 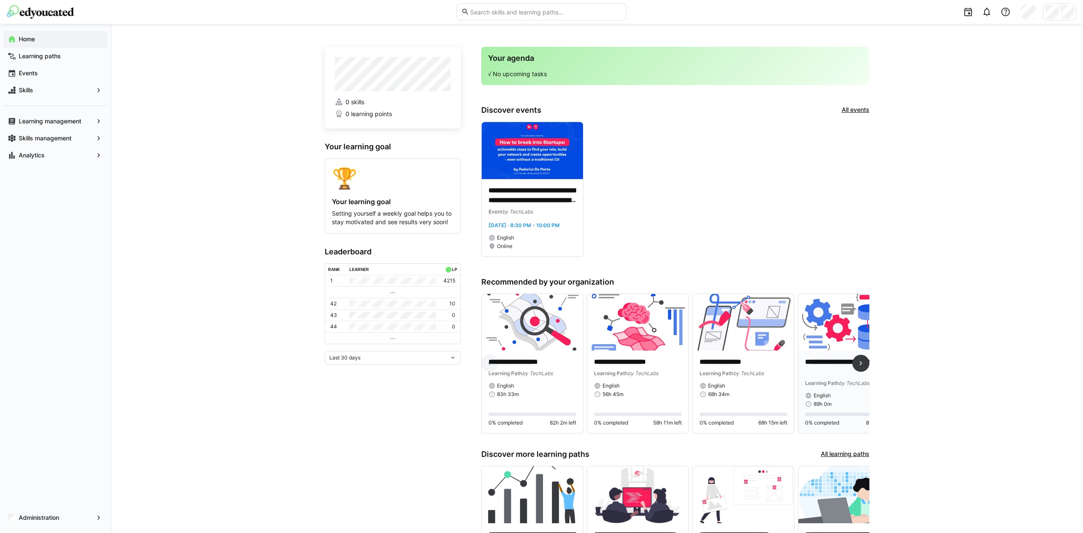 I want to click on p: 4215, so click(x=449, y=281).